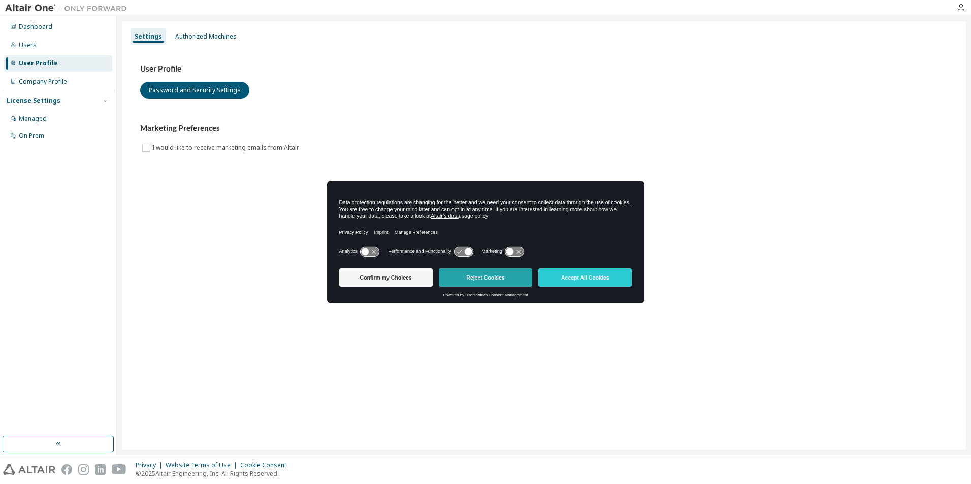 The width and height of the screenshot is (971, 484). Describe the element at coordinates (83, 470) in the screenshot. I see `img: instagram.svg` at that location.